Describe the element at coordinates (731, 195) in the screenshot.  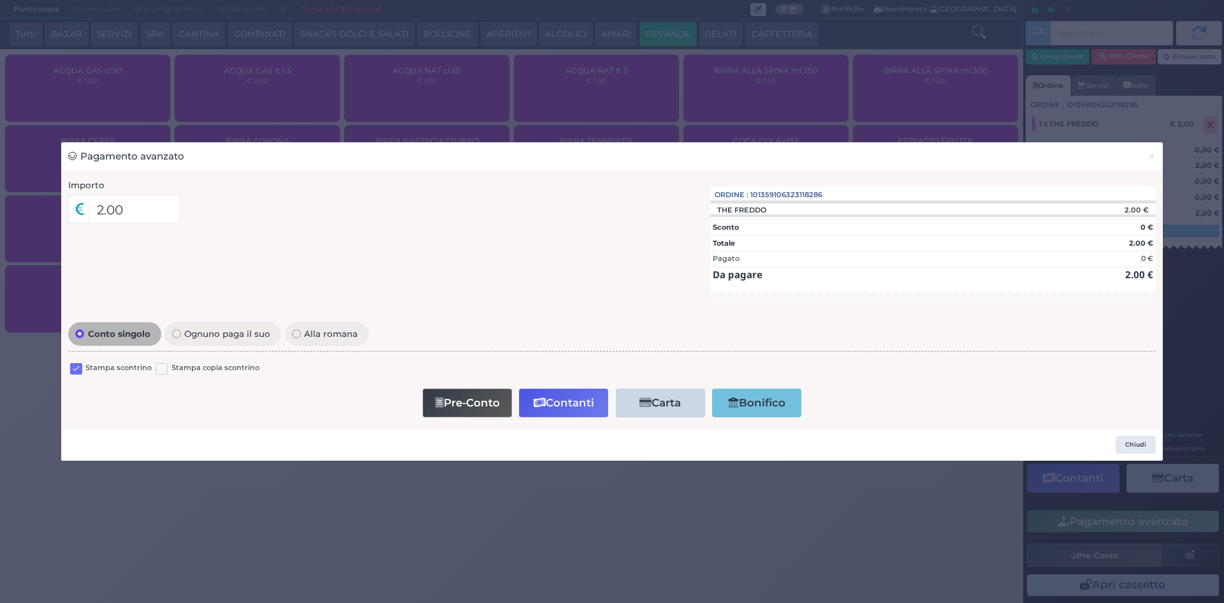
I see `span: Ordine :` at that location.